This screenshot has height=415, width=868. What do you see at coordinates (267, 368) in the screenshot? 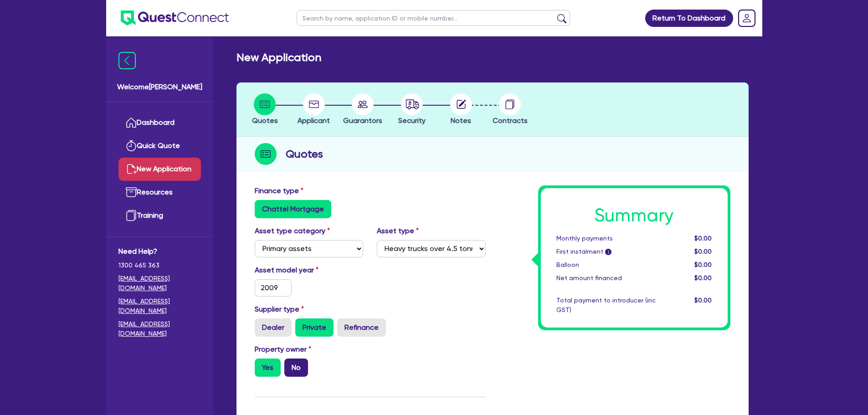
I see `label: Yes` at bounding box center [267, 368].